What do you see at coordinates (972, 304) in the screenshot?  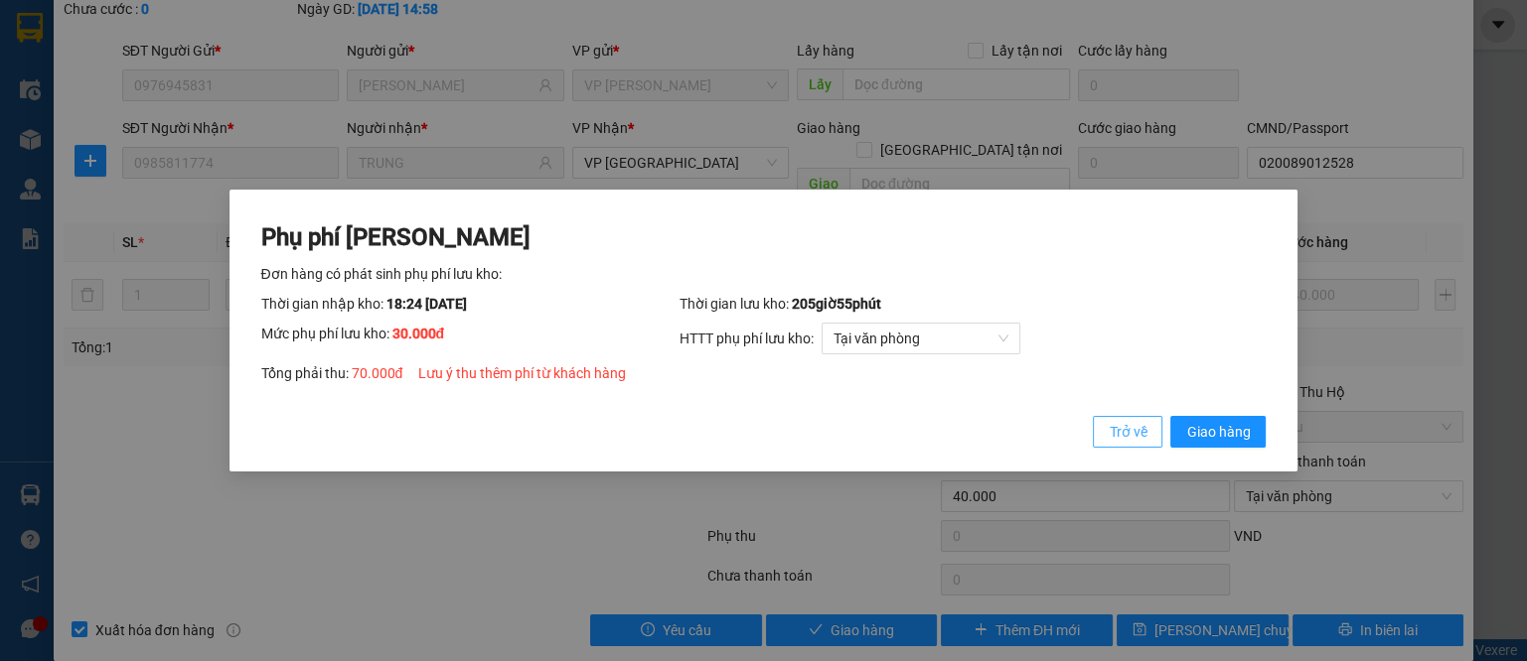 I see `div: Thời gian lưu kho:` at bounding box center [972, 304].